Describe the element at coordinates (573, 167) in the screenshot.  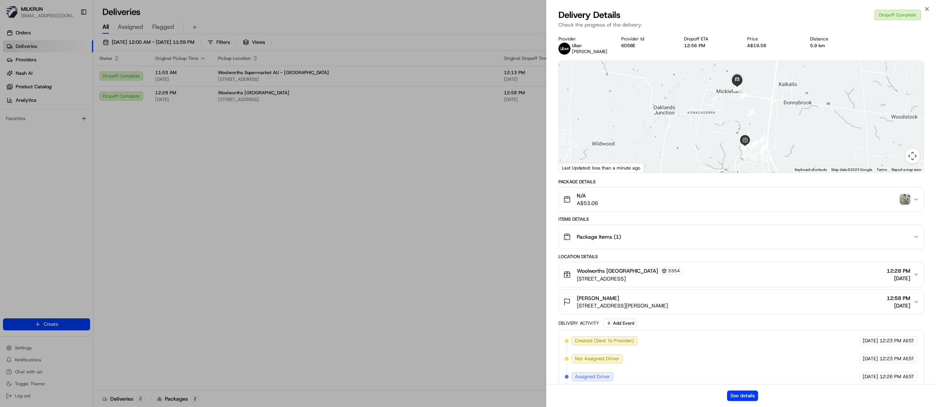
I see `img: Google` at that location.